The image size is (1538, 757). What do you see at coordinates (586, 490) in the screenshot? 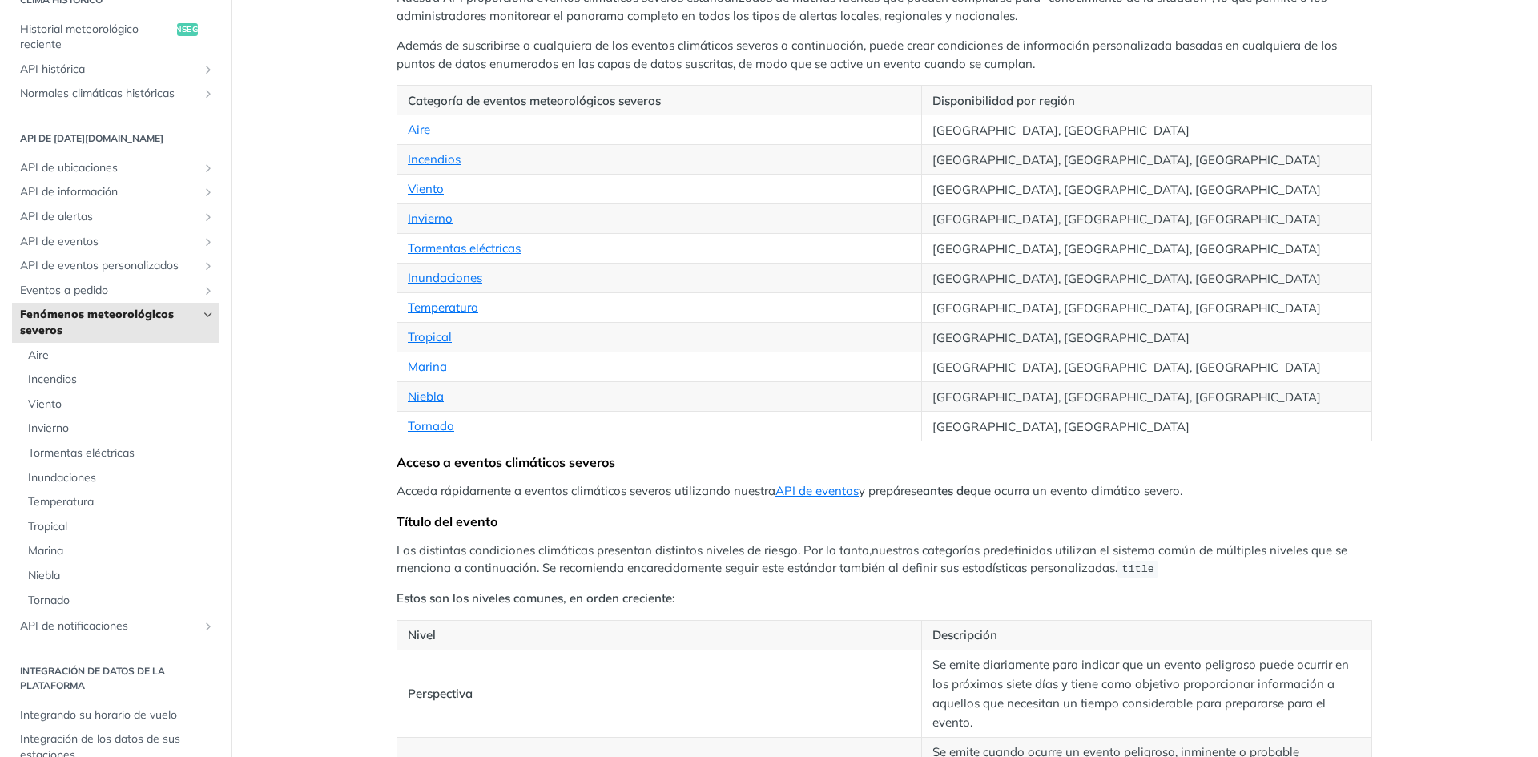
I see `font: Acceda rápidamente a eventos climáticos severos utilizando nuestra` at bounding box center [586, 490].